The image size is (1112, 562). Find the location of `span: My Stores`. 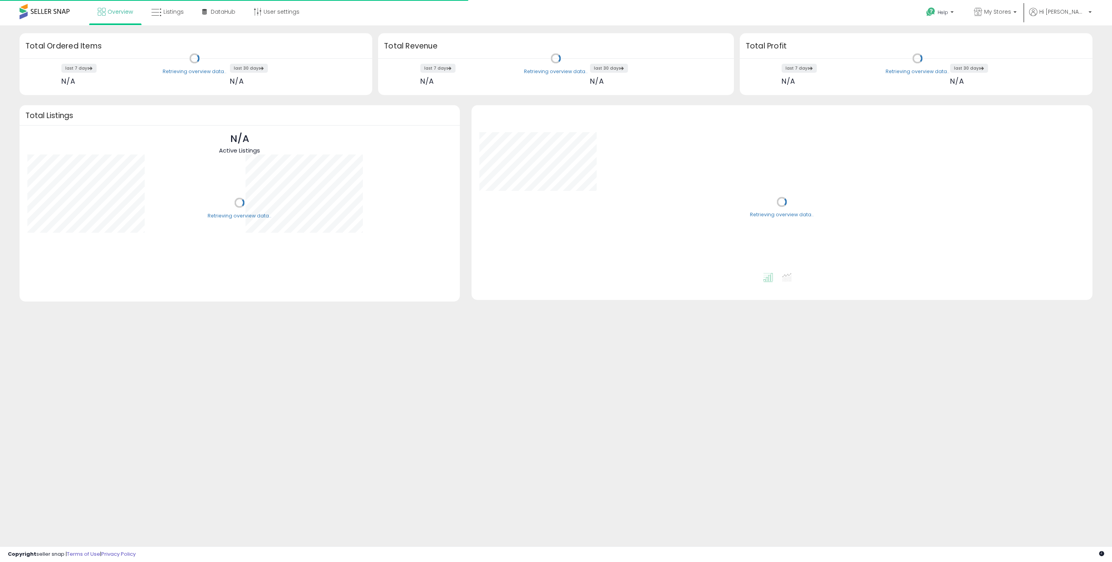

span: My Stores is located at coordinates (997, 12).